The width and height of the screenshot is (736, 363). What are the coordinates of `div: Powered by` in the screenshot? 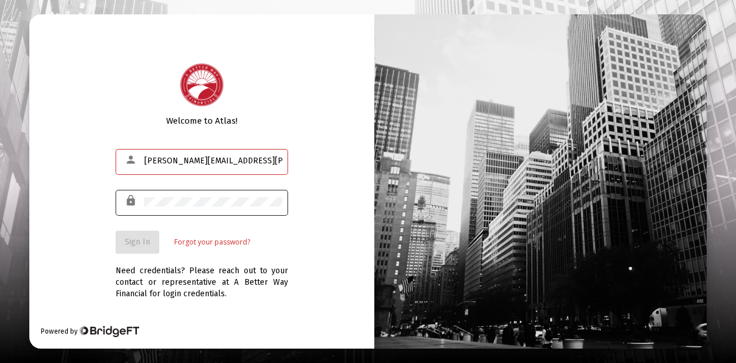 It's located at (90, 331).